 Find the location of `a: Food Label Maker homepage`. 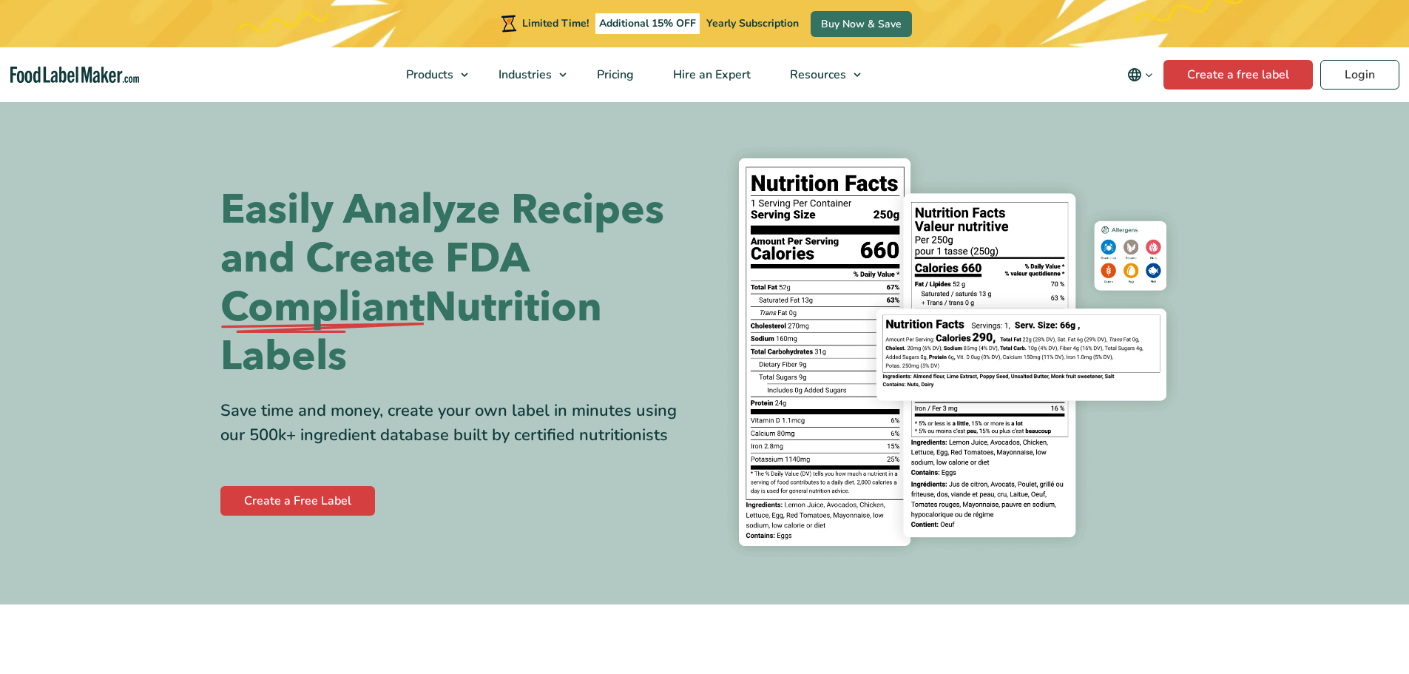

a: Food Label Maker homepage is located at coordinates (75, 75).